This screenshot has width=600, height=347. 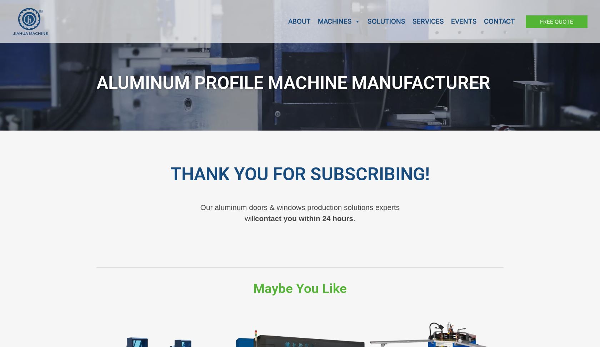 I want to click on p: Our aluminum doors & windows production solutions experts, so click(x=300, y=207).